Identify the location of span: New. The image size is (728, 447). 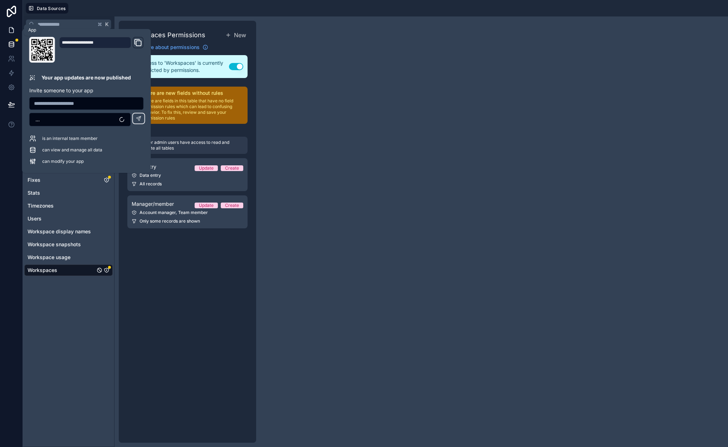
(240, 35).